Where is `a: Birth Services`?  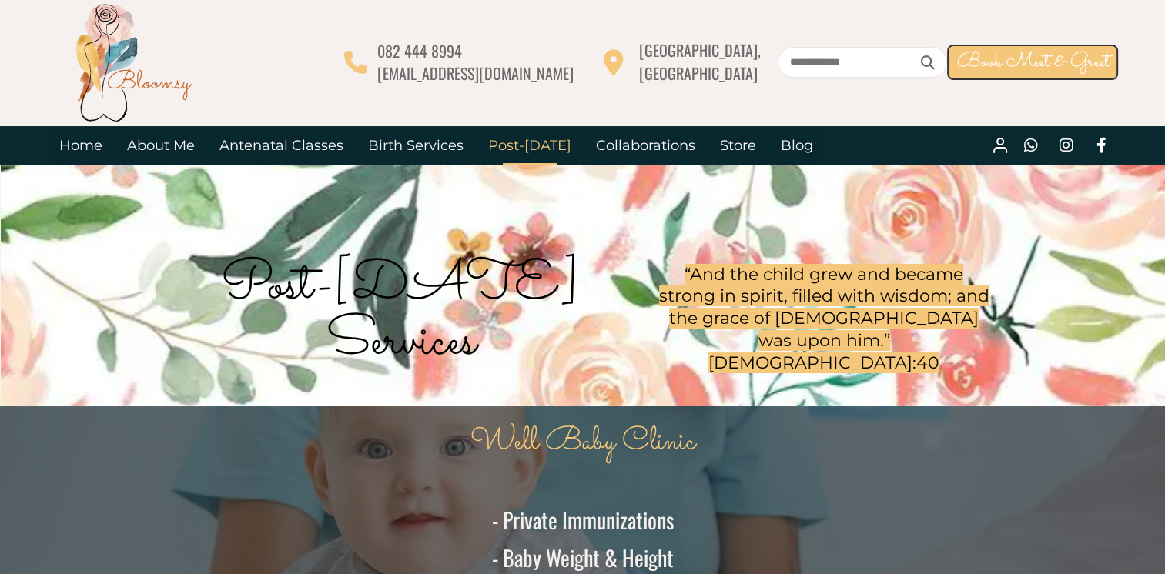
a: Birth Services is located at coordinates (416, 146).